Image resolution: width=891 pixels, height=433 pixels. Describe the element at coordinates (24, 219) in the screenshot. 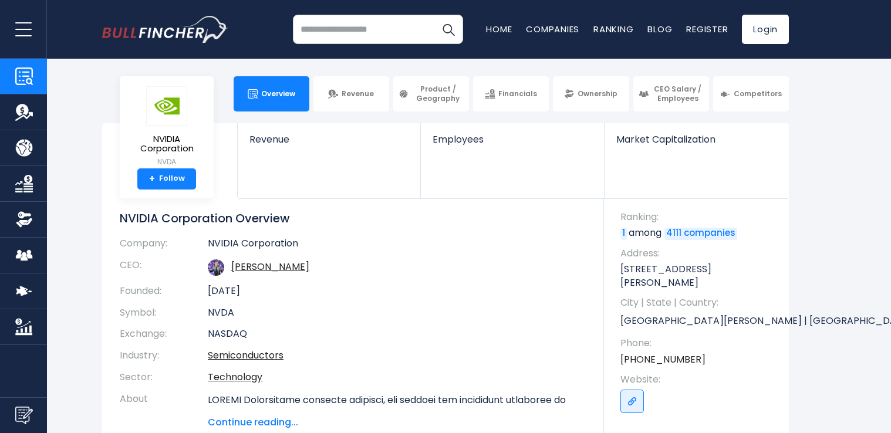

I see `img: Ownership` at that location.